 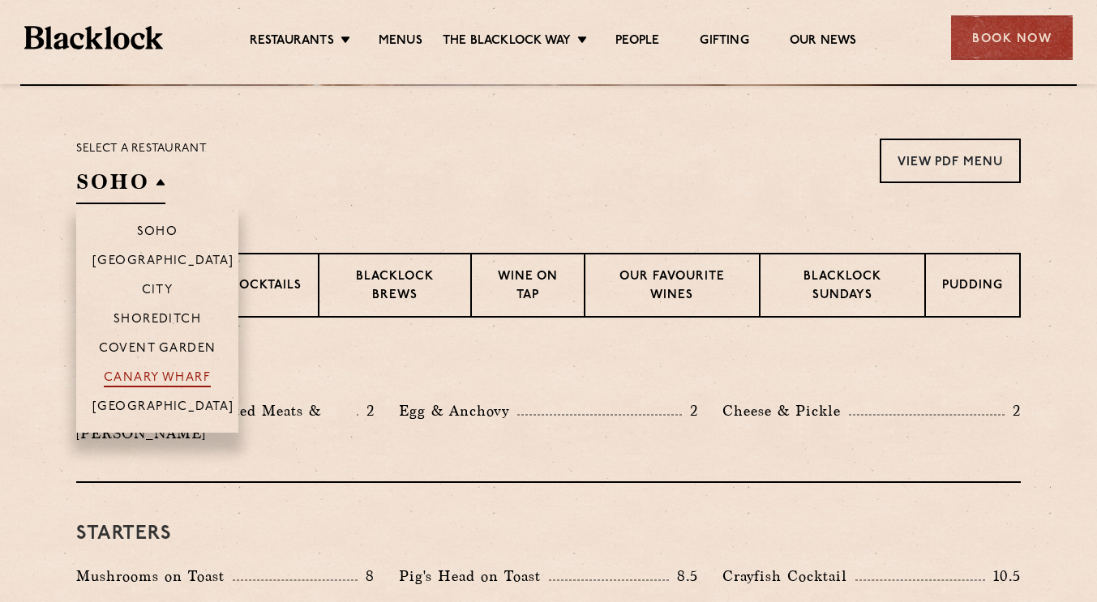 What do you see at coordinates (93, 37) in the screenshot?
I see `img: BL_Textured_Logo-footer-cropped.svg` at bounding box center [93, 37].